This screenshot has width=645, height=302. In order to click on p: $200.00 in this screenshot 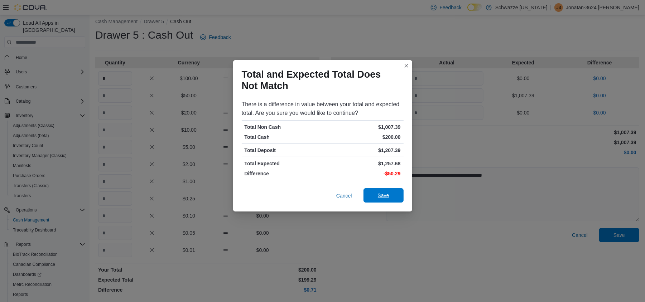, I will do `click(363, 137)`.